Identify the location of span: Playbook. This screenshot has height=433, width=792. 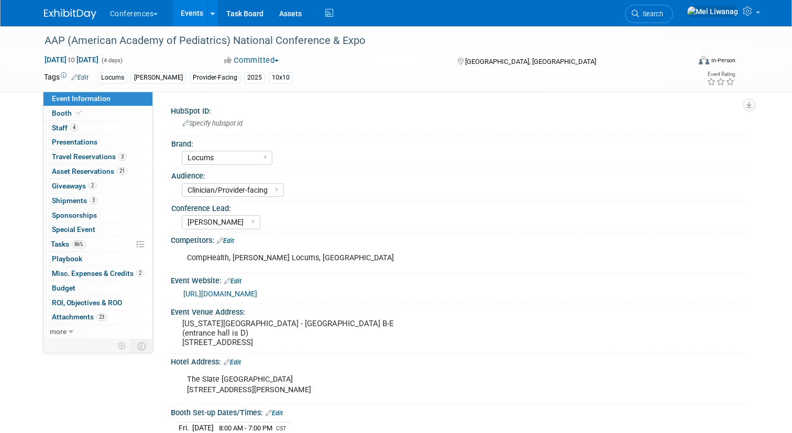
(67, 259).